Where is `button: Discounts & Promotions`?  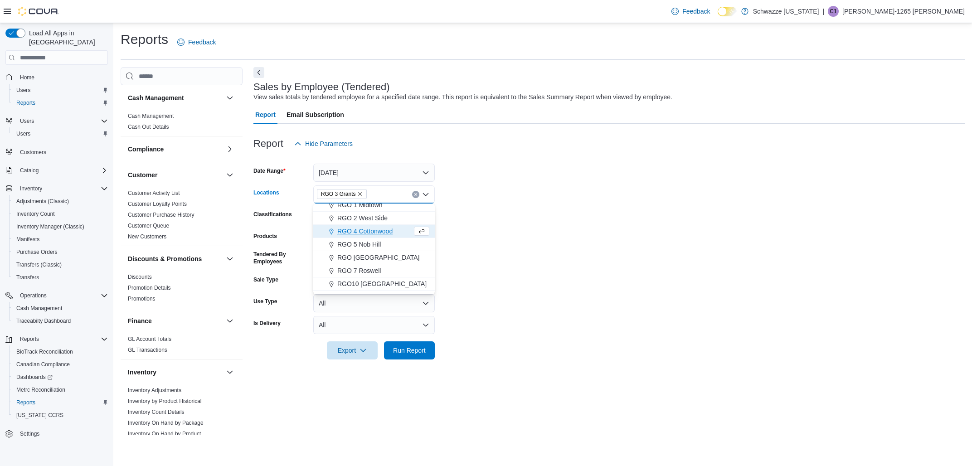 button: Discounts & Promotions is located at coordinates (175, 259).